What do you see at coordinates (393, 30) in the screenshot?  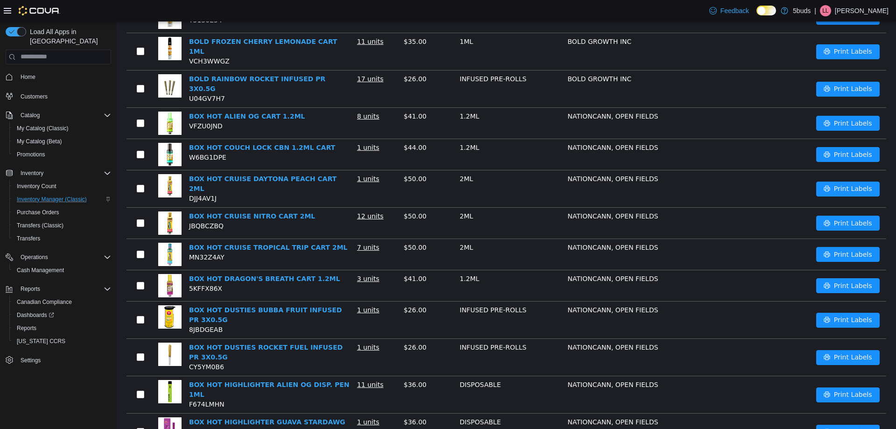 I see `td: 1ML` at bounding box center [393, 30].